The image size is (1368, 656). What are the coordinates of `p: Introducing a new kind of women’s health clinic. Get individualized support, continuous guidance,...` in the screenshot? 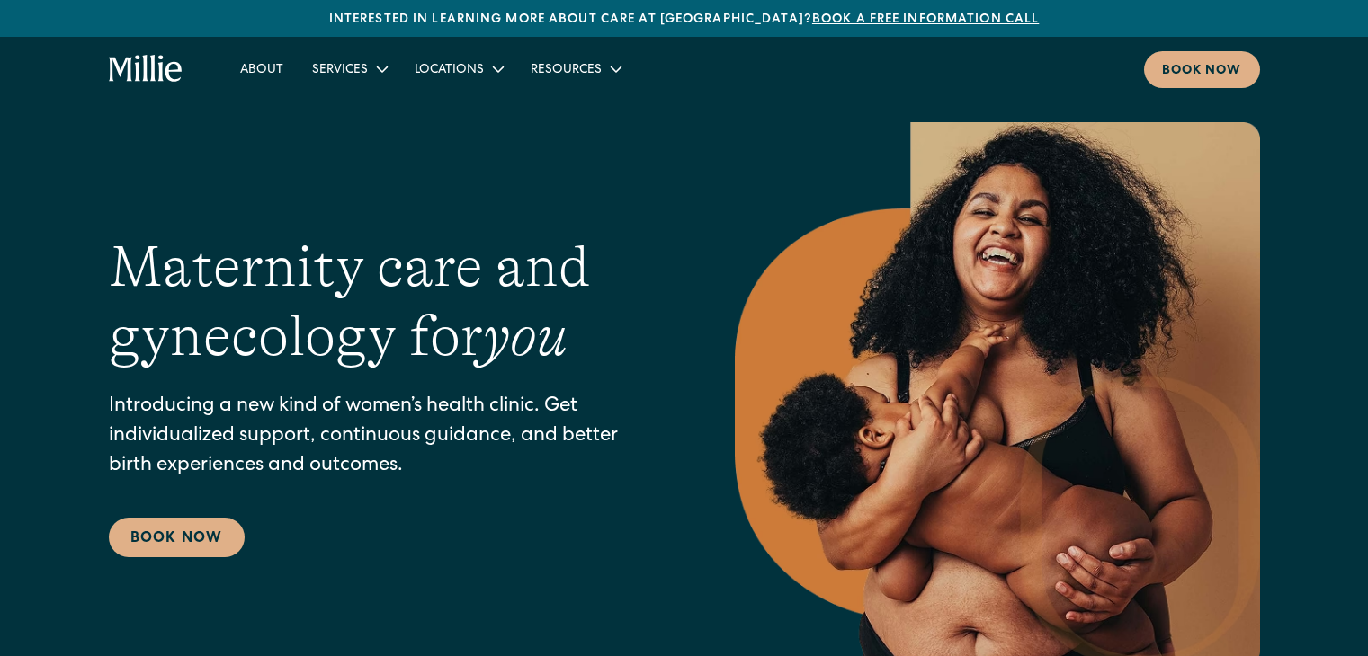 It's located at (386, 437).